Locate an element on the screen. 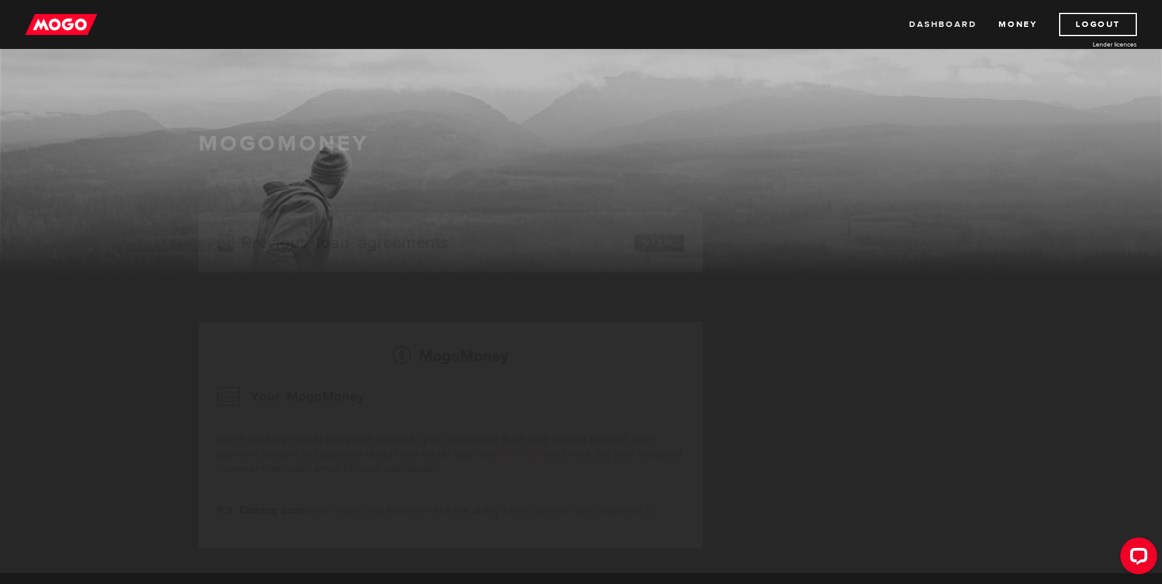  button: Open LiveChat chat widget is located at coordinates (28, 23).